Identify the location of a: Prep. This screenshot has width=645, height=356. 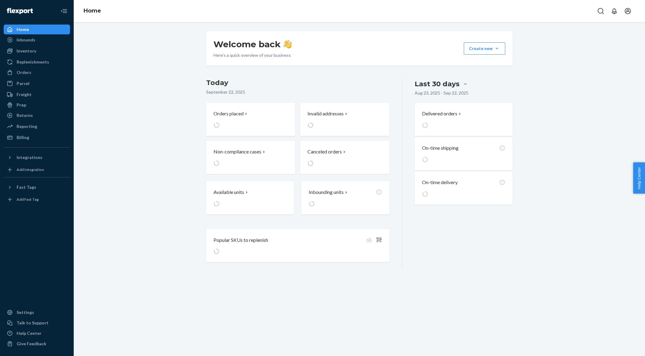
(37, 105).